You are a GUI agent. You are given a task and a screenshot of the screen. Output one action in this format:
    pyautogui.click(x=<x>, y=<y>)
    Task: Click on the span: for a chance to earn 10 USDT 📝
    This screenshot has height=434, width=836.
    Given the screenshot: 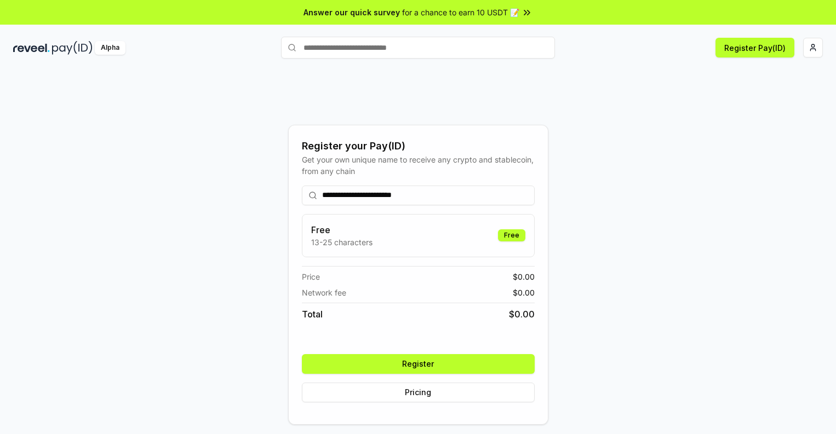 What is the action you would take?
    pyautogui.click(x=461, y=12)
    